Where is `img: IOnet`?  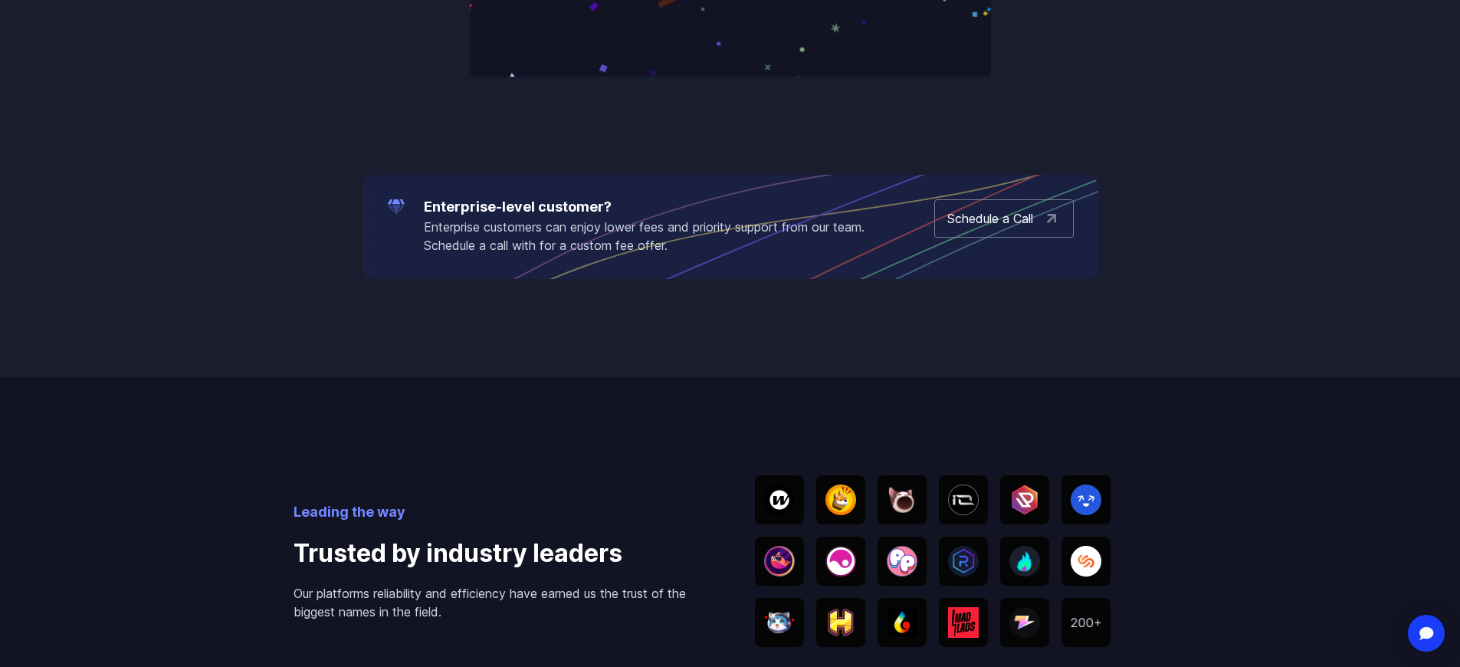
img: IOnet is located at coordinates (963, 500).